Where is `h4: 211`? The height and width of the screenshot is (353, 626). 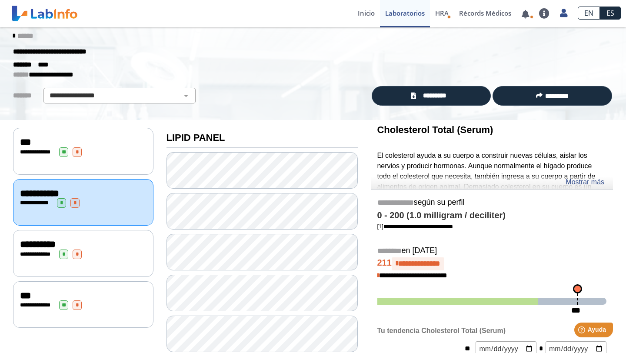 h4: 211 is located at coordinates (492, 264).